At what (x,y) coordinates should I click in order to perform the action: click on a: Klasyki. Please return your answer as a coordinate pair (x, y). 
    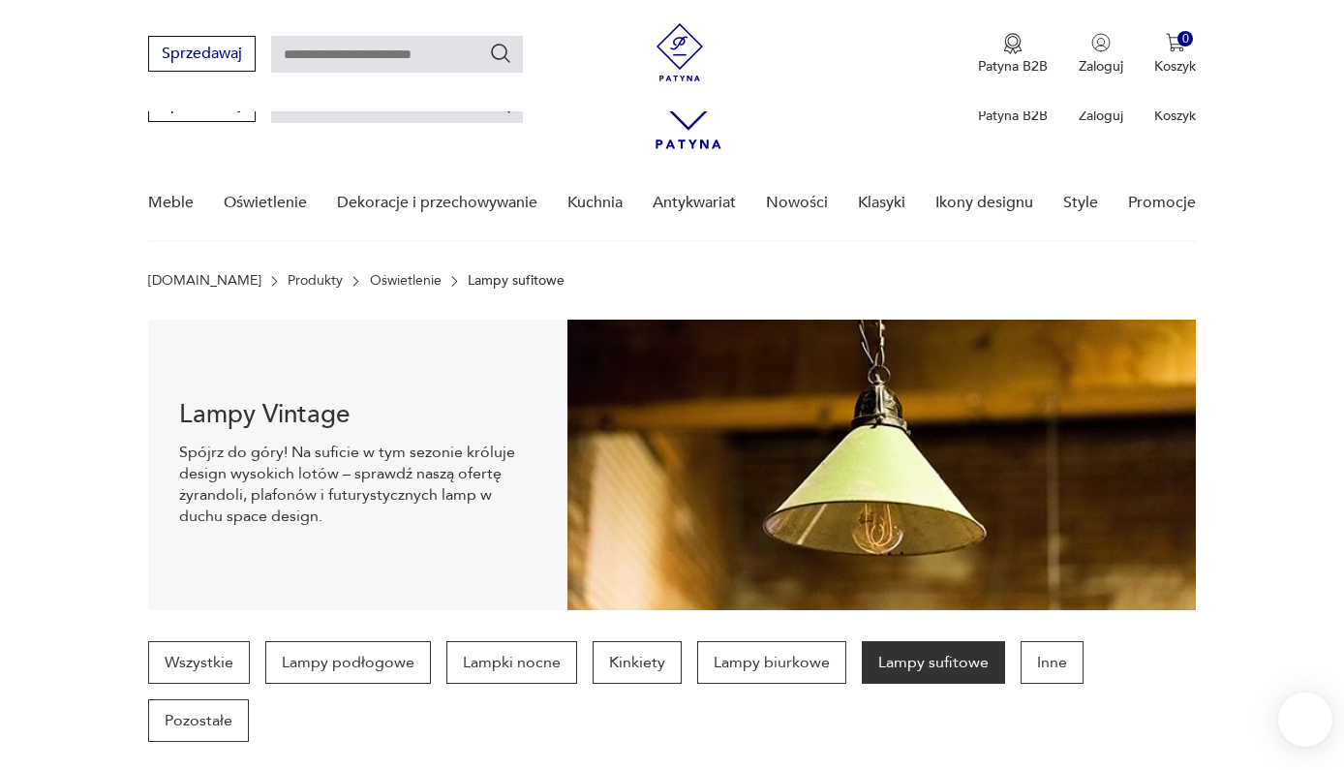
    Looking at the image, I should click on (881, 202).